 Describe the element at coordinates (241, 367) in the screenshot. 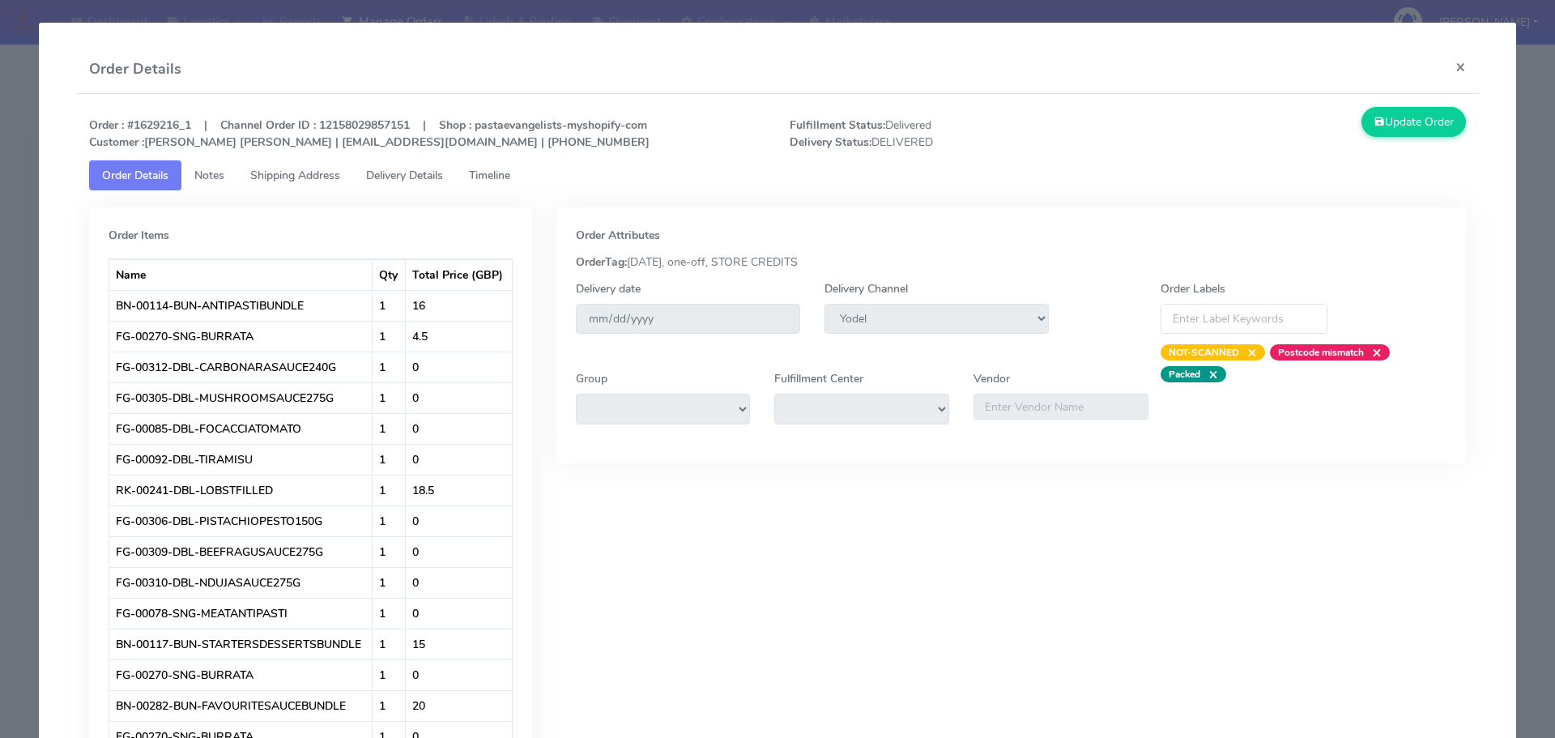

I see `td: FG-00312-DBL-CARBONARASAUCE240G` at that location.